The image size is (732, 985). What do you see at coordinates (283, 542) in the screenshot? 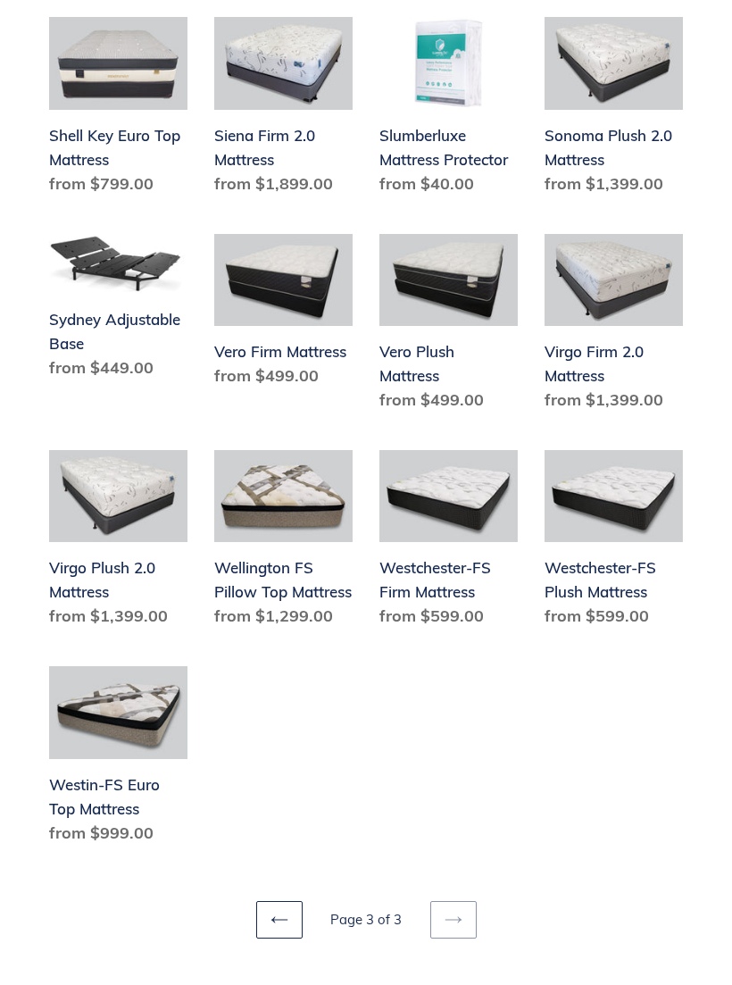
I see `a: Wellington FS Pillow Top Mattress` at bounding box center [283, 542].